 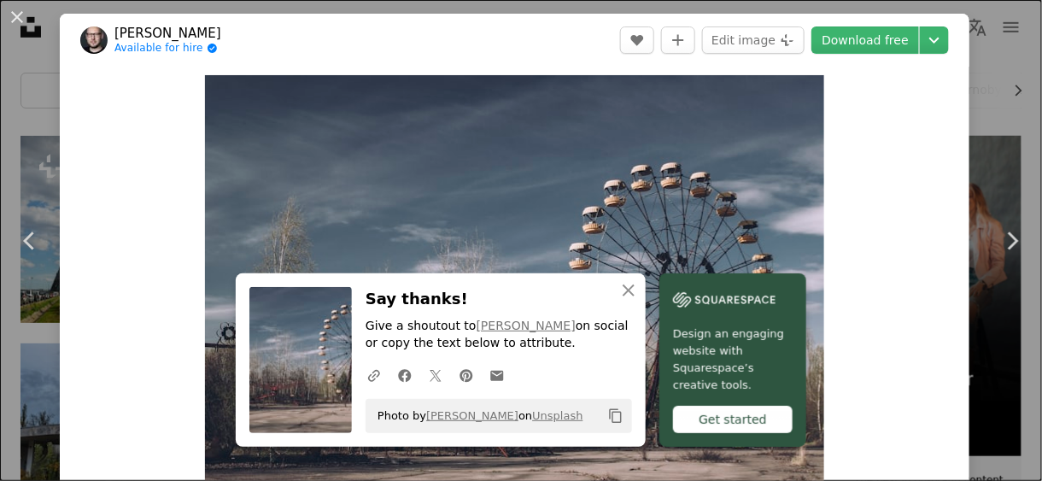 What do you see at coordinates (94, 40) in the screenshot?
I see `a: Go to Mads Eneqvist's profile` at bounding box center [94, 40].